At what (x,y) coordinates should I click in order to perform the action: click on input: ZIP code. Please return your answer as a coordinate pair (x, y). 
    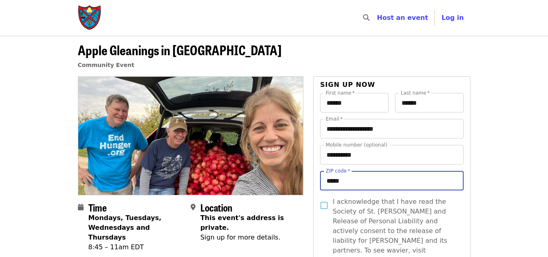
    Looking at the image, I should click on (391, 180).